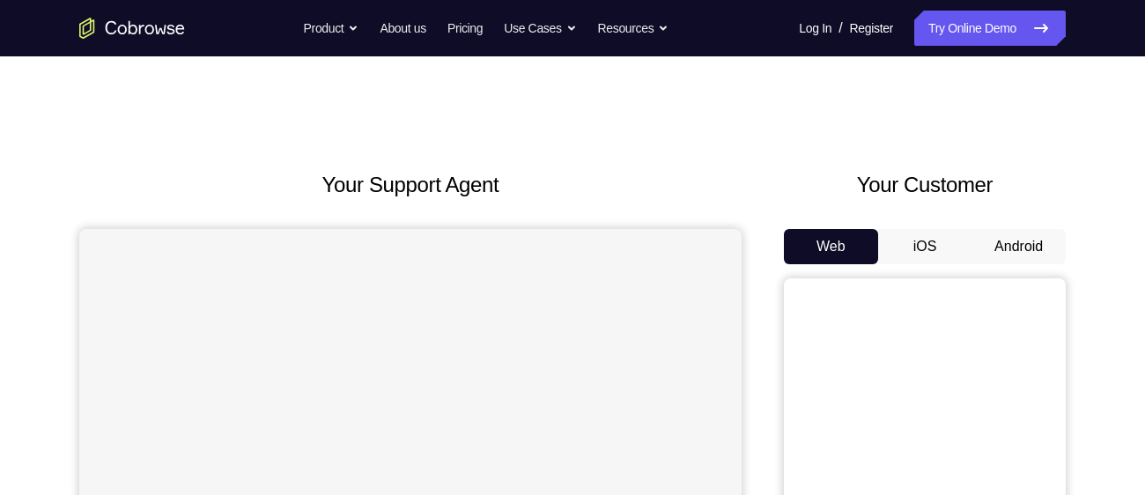 The width and height of the screenshot is (1145, 495). What do you see at coordinates (331, 28) in the screenshot?
I see `button: Product` at bounding box center [331, 28].